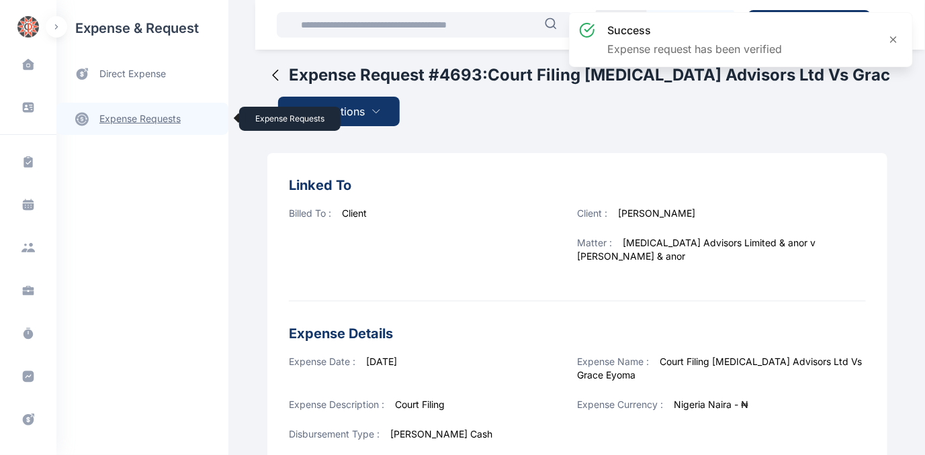  I want to click on span: Matter :, so click(595, 242).